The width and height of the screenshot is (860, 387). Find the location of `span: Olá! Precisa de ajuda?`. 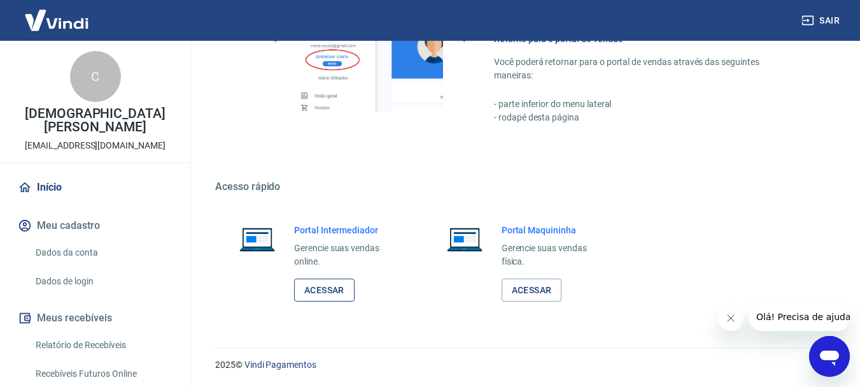

span: Olá! Precisa de ajuda? is located at coordinates (57, 14).